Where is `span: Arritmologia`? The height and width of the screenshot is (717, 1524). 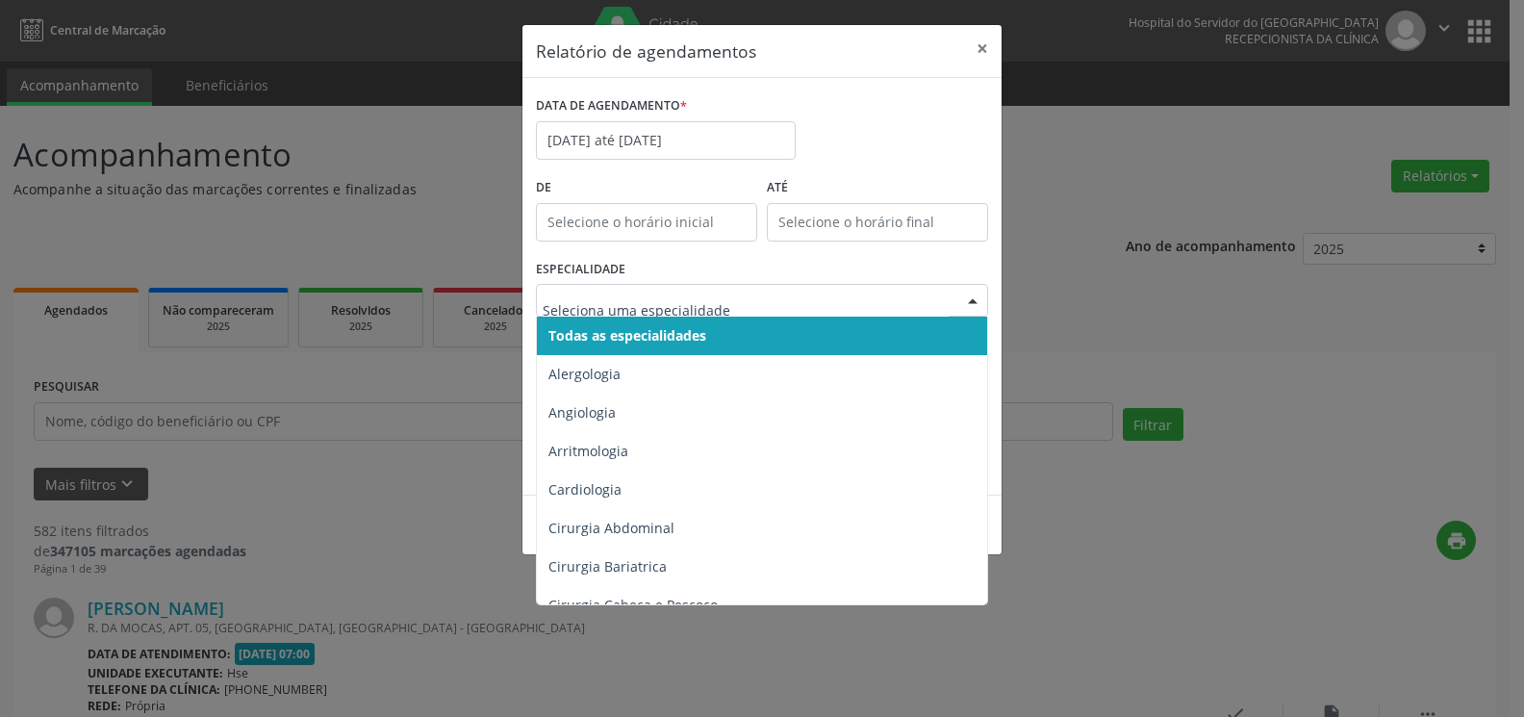
span: Arritmologia is located at coordinates (588, 450).